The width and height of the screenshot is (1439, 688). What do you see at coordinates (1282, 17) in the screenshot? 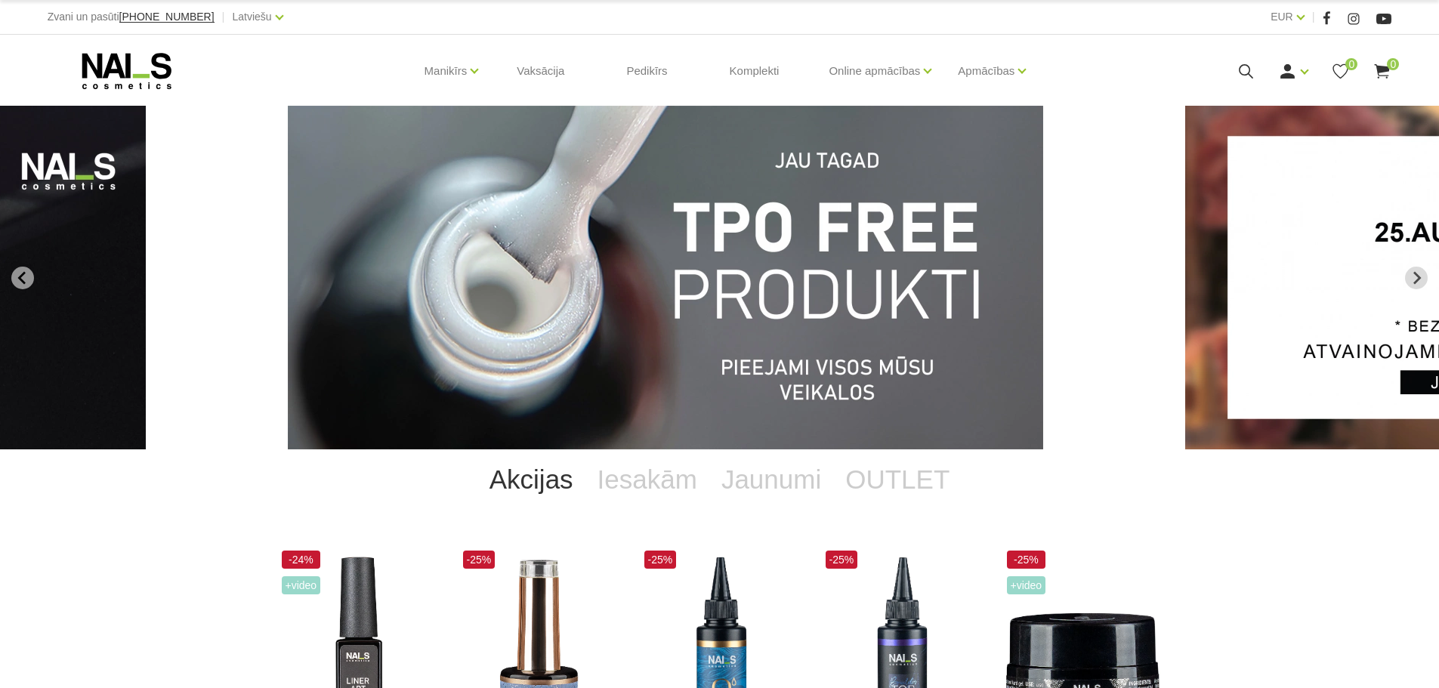
I see `a: EUR` at bounding box center [1282, 17].